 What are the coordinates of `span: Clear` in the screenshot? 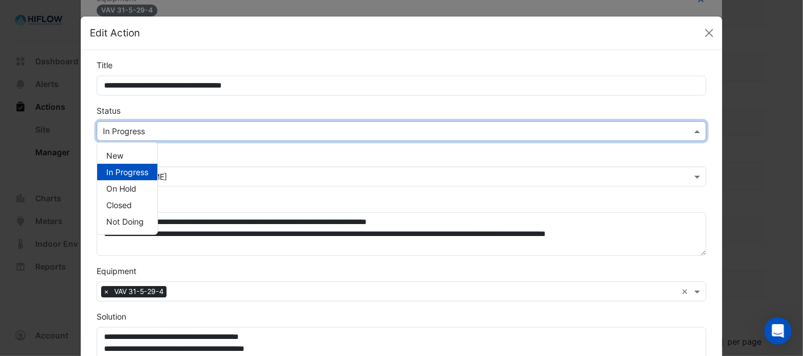 It's located at (686, 291).